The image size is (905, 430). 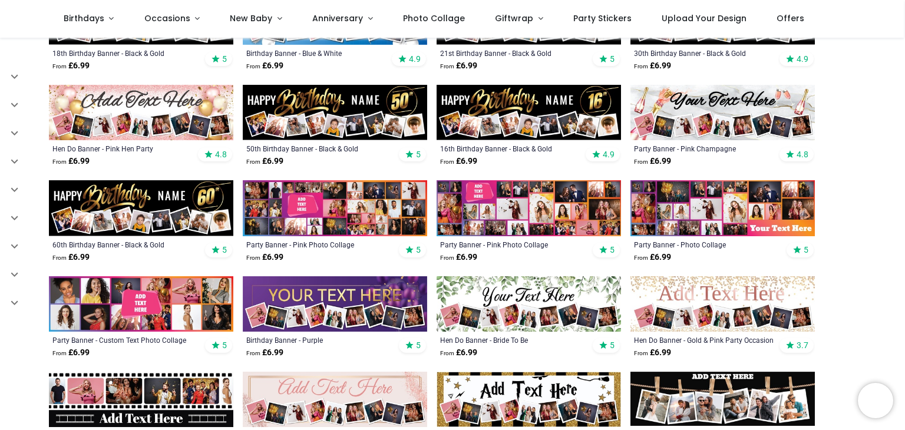 What do you see at coordinates (722, 304) in the screenshot?
I see `img: Personalised Hen Do Banner - Gold & Pink Party Occasion - 9 Photo Upload` at bounding box center [722, 304].